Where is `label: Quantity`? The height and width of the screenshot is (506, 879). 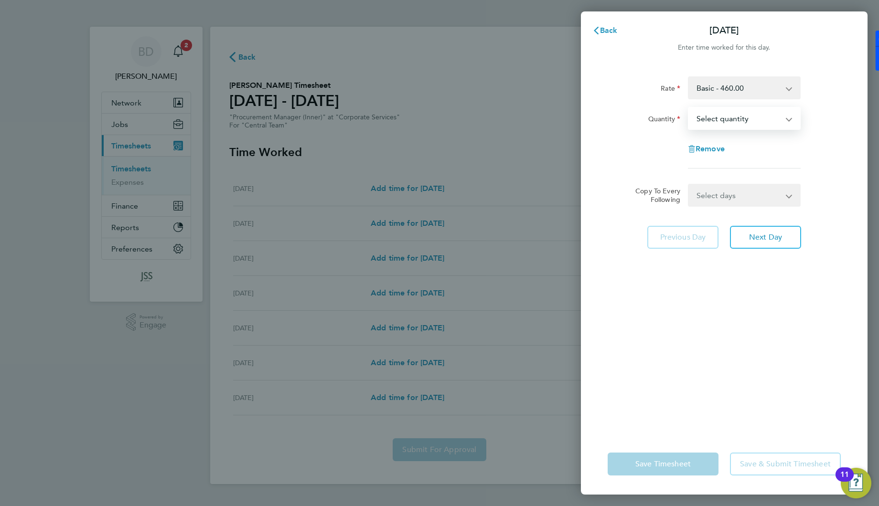
label: Quantity is located at coordinates (664, 120).